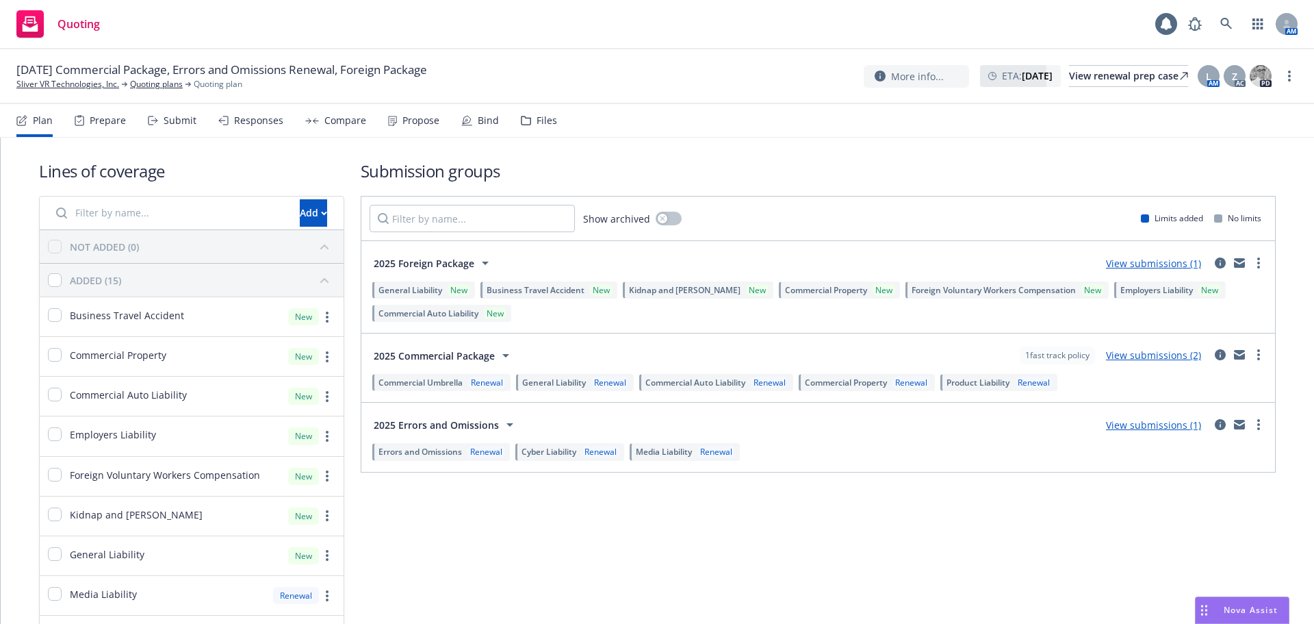  What do you see at coordinates (345, 120) in the screenshot?
I see `div: Compare` at bounding box center [345, 120].